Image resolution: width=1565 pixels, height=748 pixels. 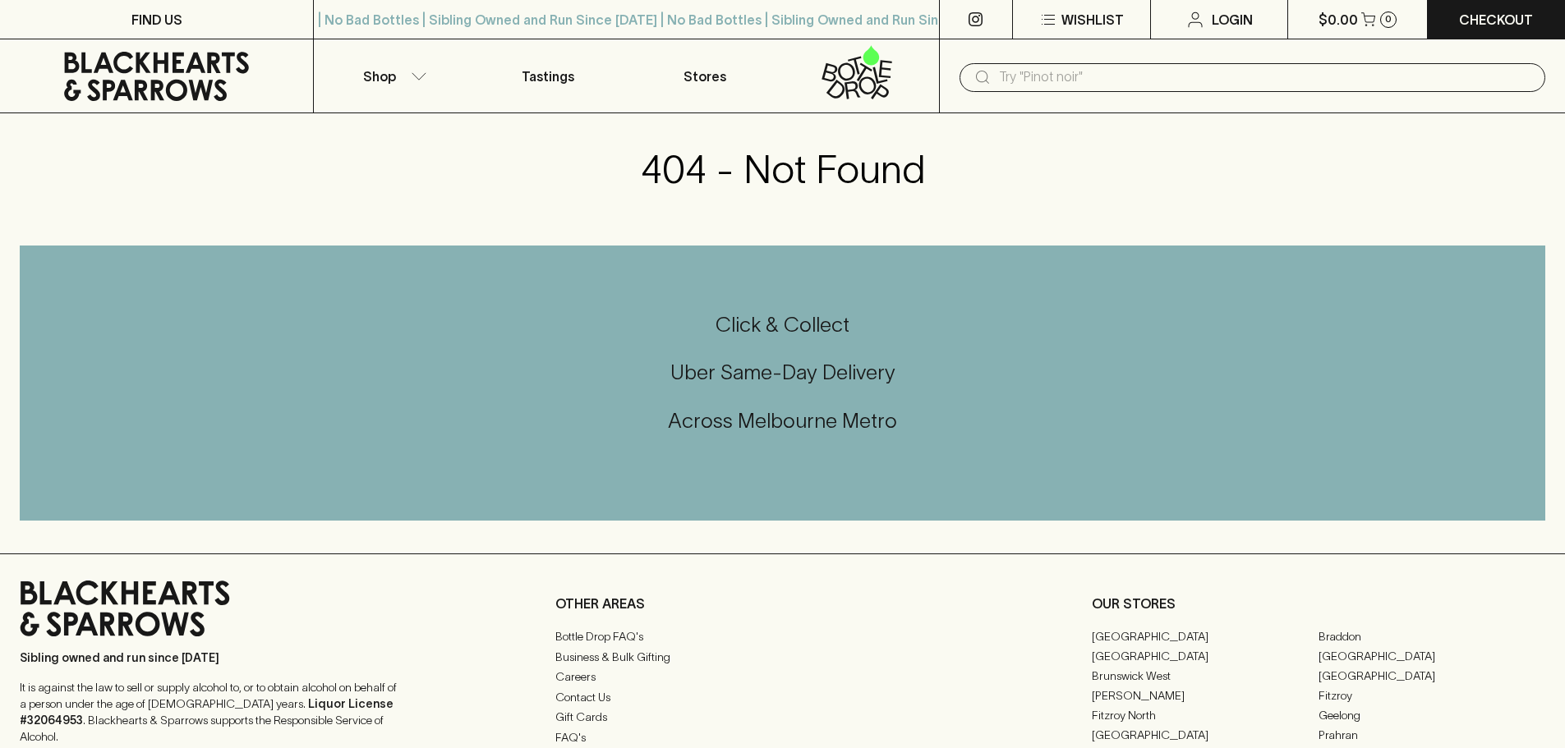 What do you see at coordinates (1496, 20) in the screenshot?
I see `p: Checkout` at bounding box center [1496, 20].